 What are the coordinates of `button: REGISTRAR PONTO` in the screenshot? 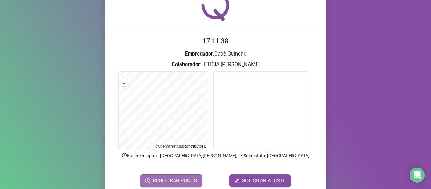 It's located at (171, 181).